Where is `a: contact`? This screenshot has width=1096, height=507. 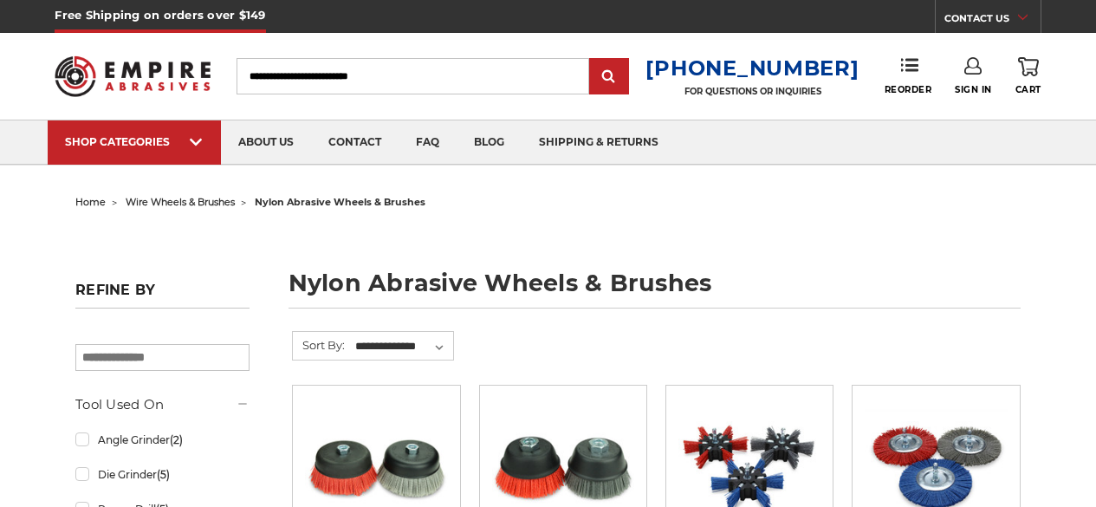 a: contact is located at coordinates (354, 142).